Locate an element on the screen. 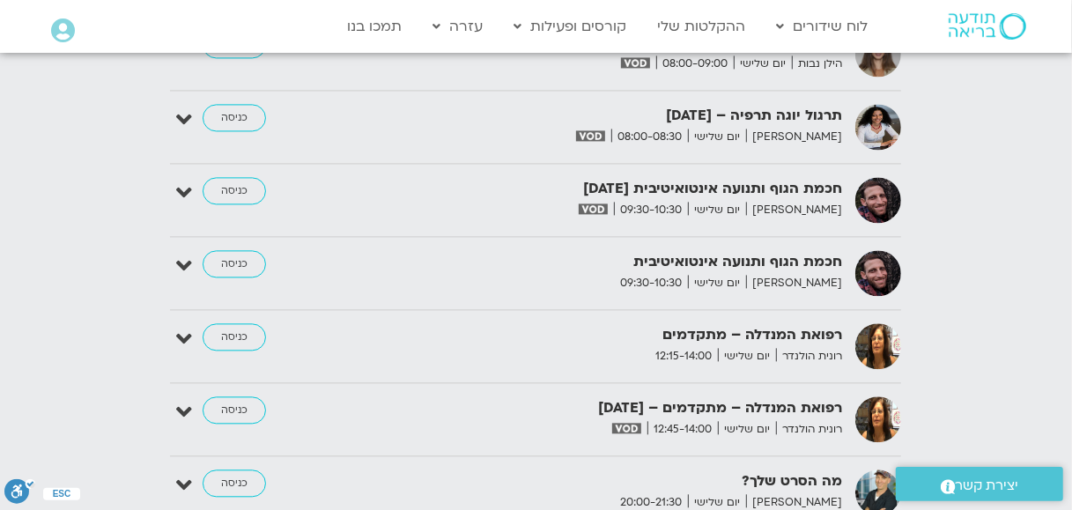 This screenshot has height=510, width=1072. strong: רפואת המנדלה – מתקדמים is located at coordinates (626, 335).